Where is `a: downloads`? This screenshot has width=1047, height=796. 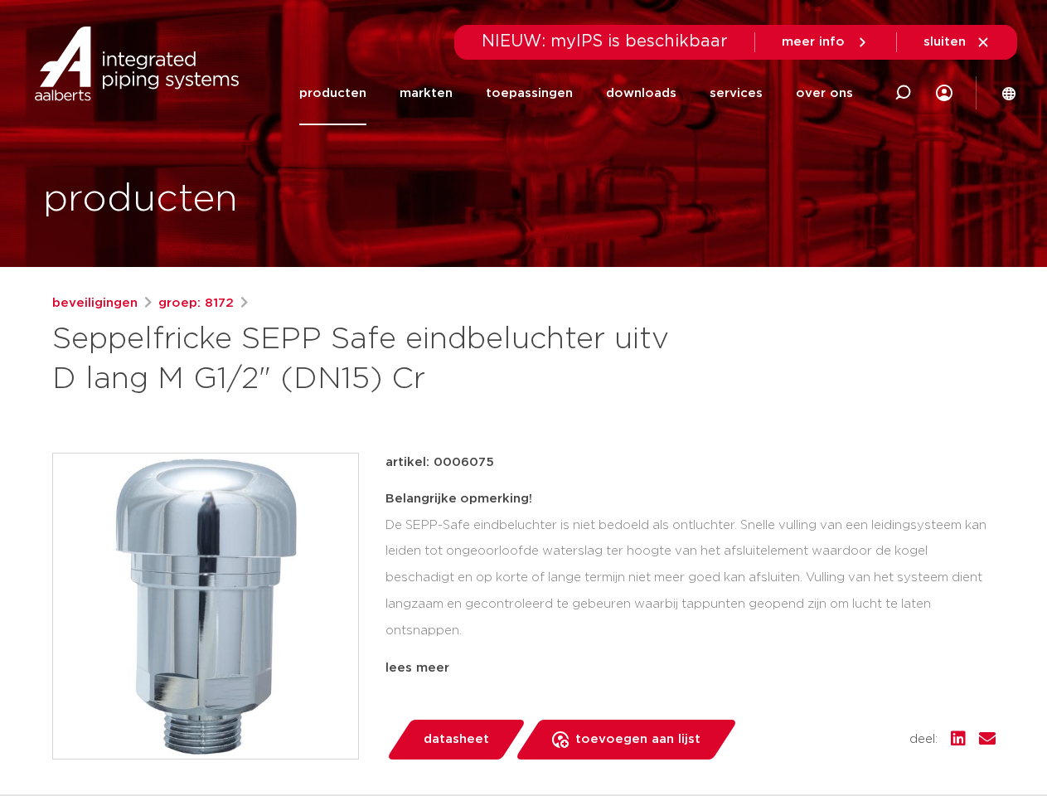 a: downloads is located at coordinates (641, 93).